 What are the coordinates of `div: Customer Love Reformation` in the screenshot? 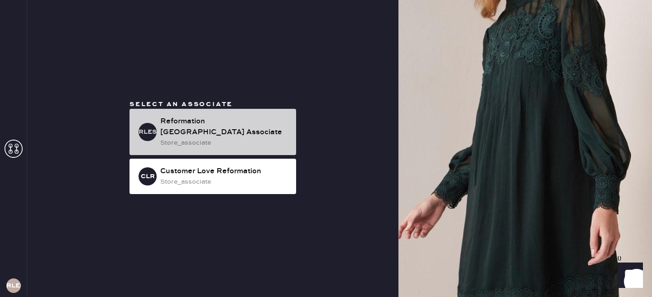 It's located at (225, 171).